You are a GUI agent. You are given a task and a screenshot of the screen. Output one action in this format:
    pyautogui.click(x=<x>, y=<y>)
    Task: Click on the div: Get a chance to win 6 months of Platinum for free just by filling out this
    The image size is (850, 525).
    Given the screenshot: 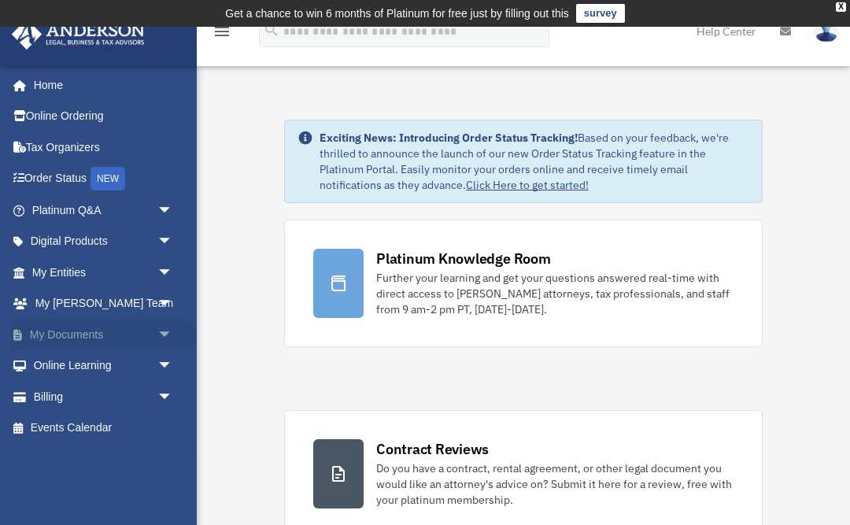 What is the action you would take?
    pyautogui.click(x=397, y=13)
    